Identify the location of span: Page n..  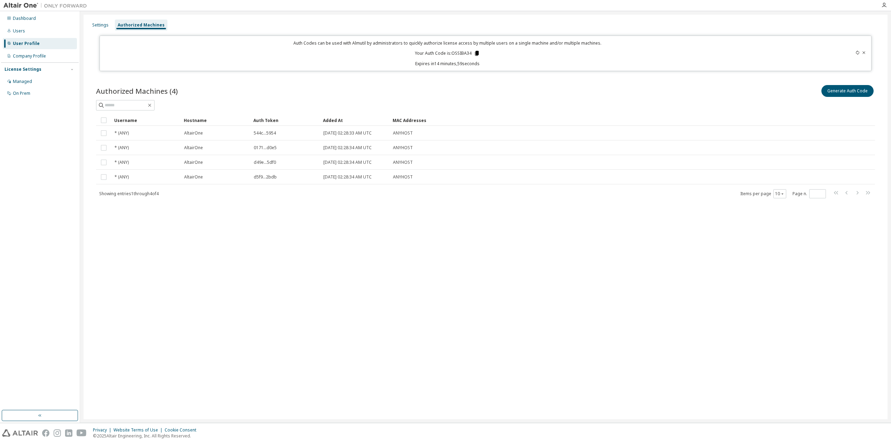
(810, 194).